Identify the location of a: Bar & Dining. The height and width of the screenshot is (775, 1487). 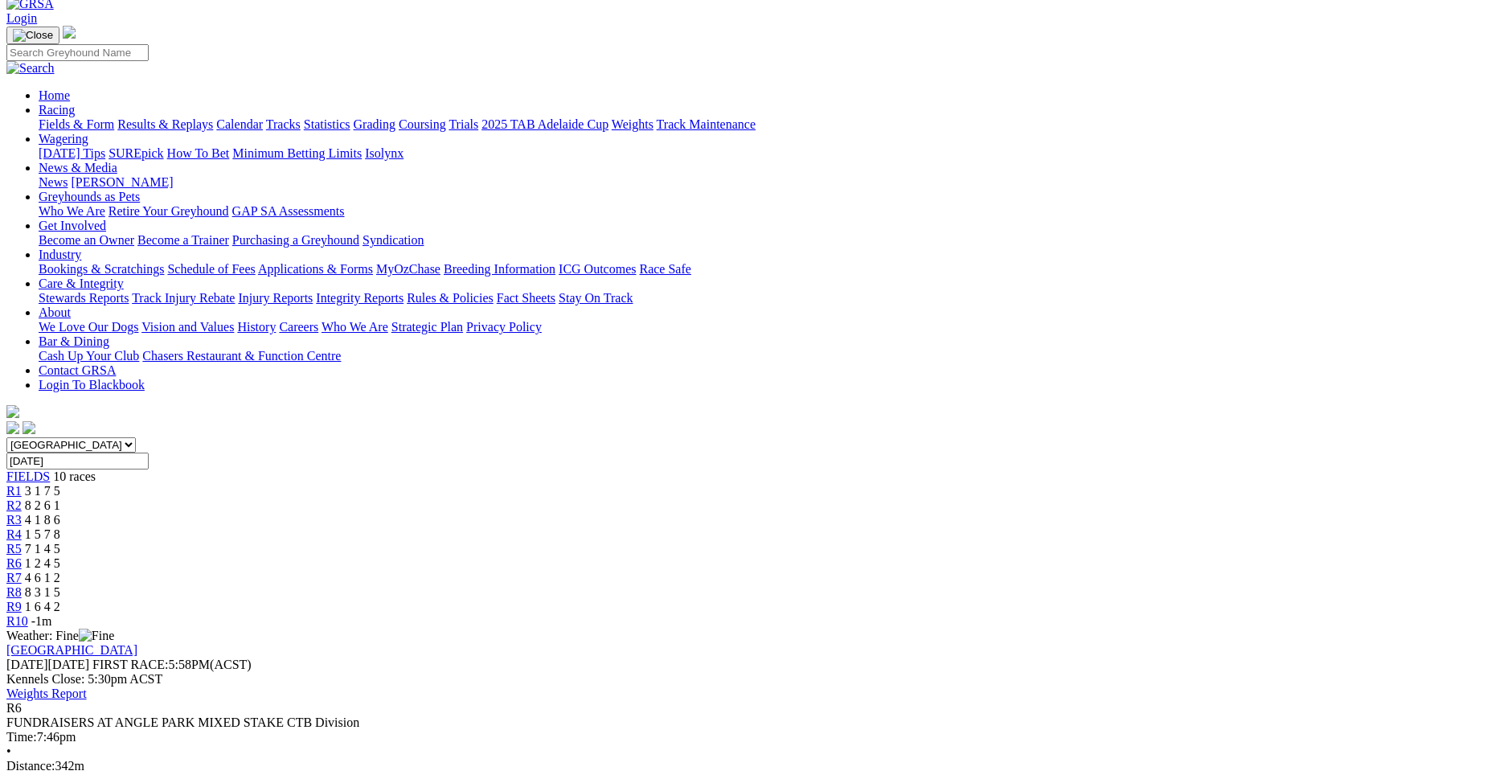
(74, 341).